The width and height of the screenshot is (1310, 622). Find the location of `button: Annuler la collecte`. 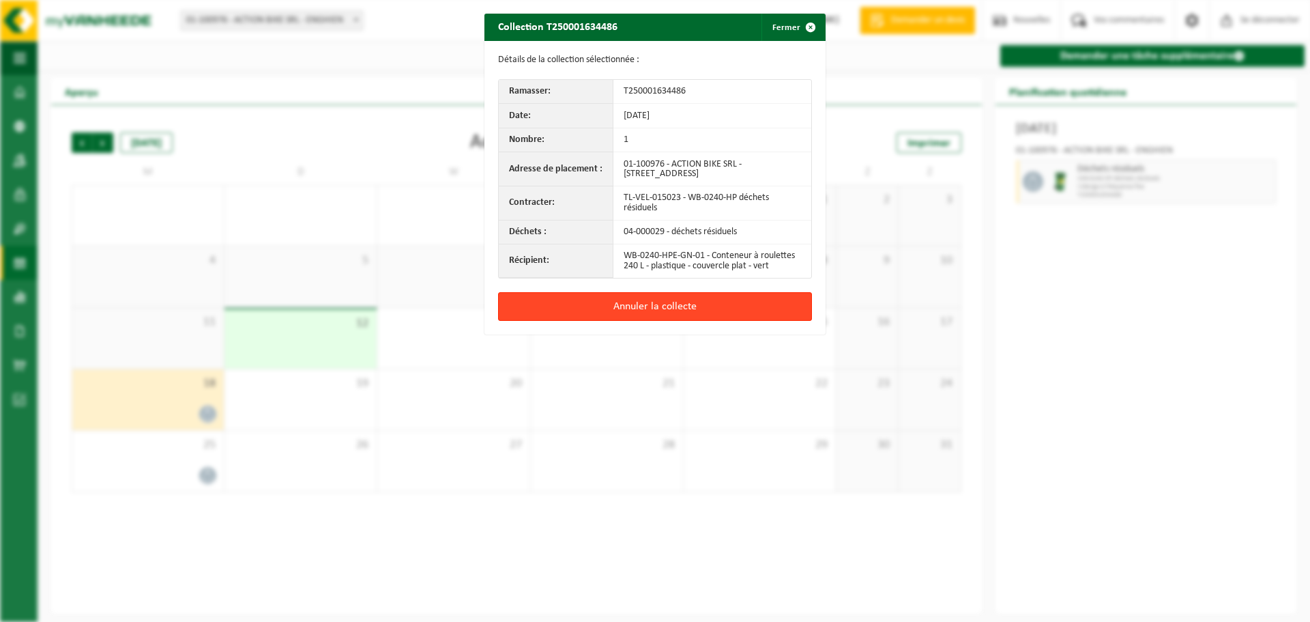

button: Annuler la collecte is located at coordinates (655, 306).